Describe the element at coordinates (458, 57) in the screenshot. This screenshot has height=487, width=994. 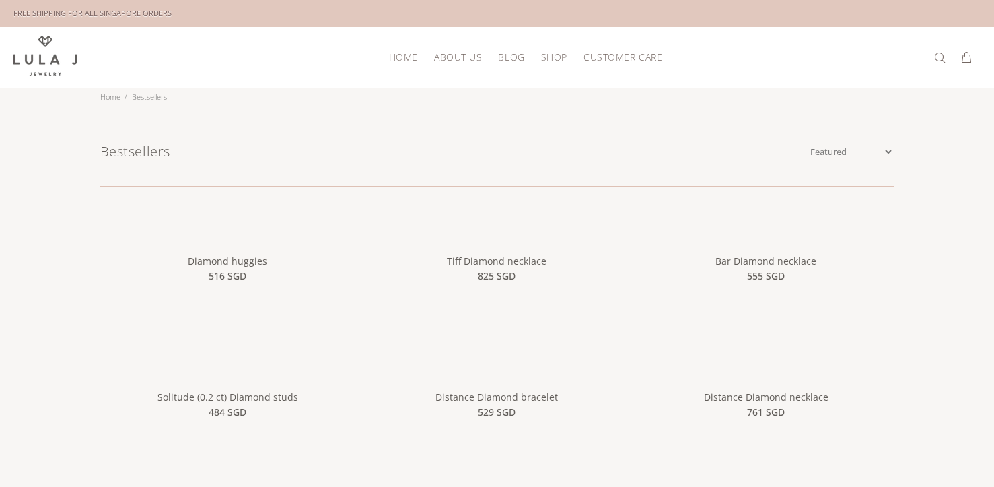
I see `a: About Us` at that location.